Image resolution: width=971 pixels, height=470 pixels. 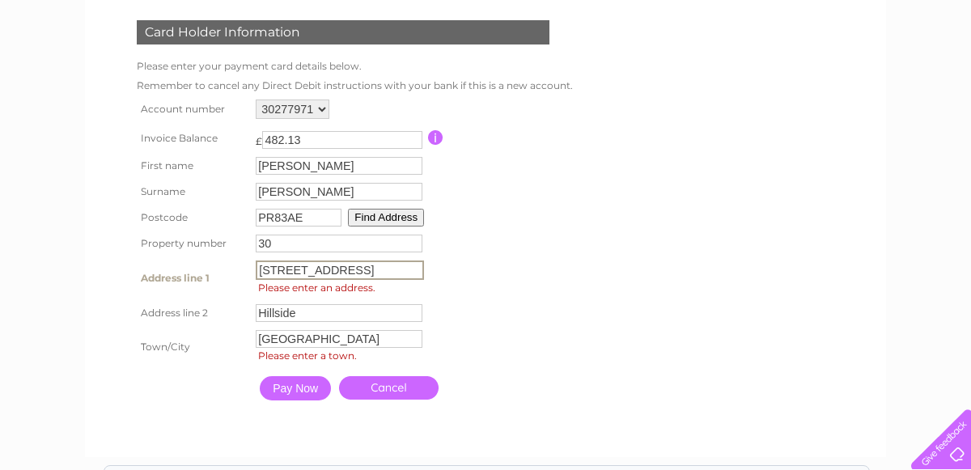 What do you see at coordinates (192, 218) in the screenshot?
I see `th: Postcode` at bounding box center [192, 218].